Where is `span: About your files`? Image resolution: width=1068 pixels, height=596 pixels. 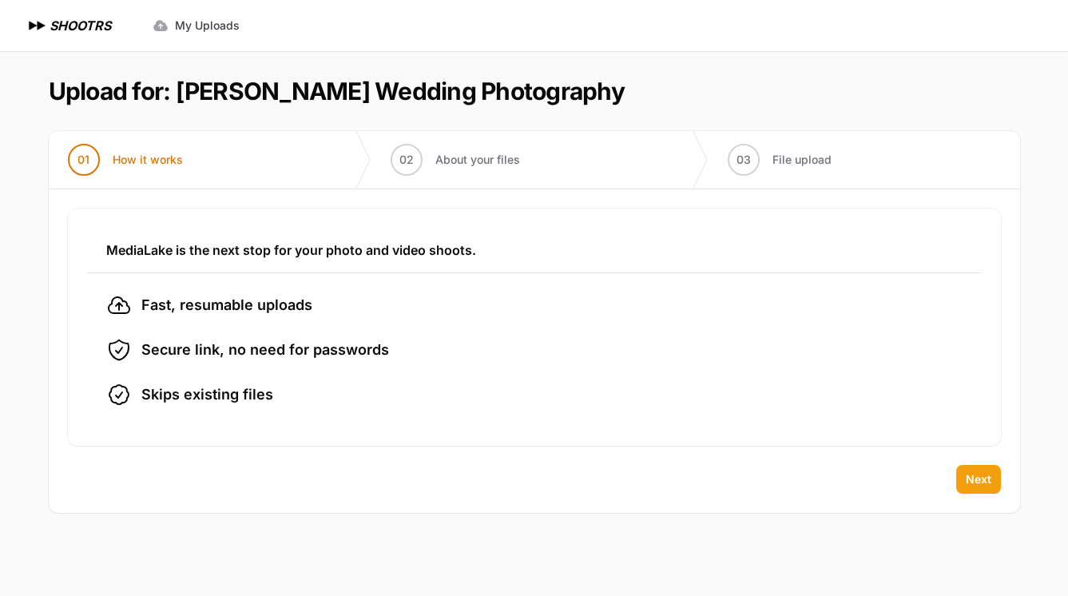
span: About your files is located at coordinates (478, 160).